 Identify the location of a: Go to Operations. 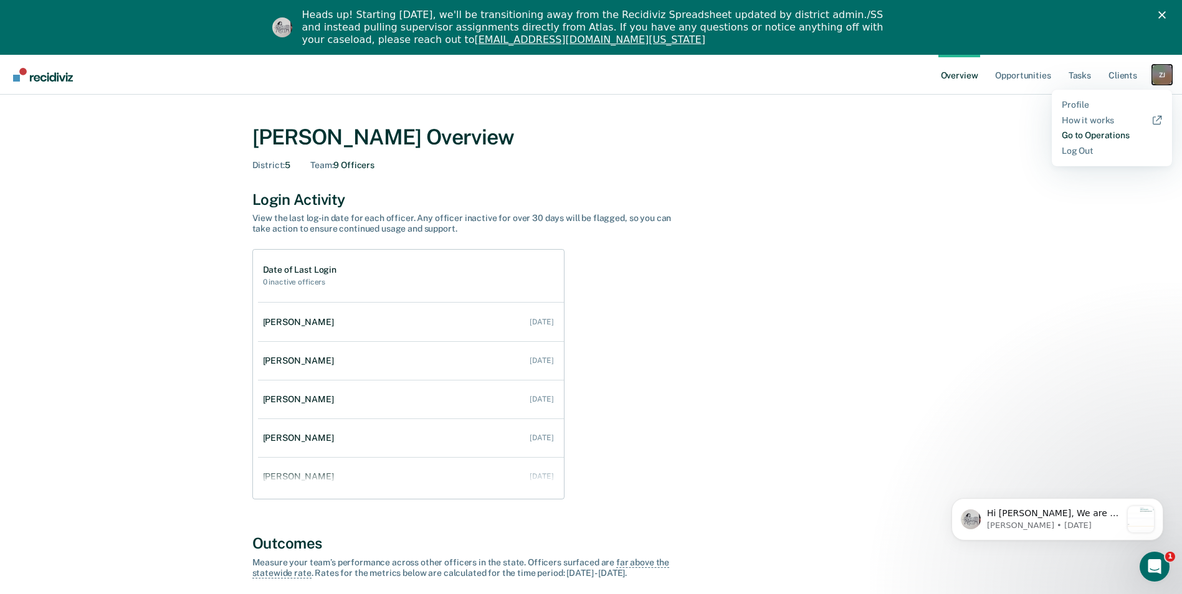
(1112, 135).